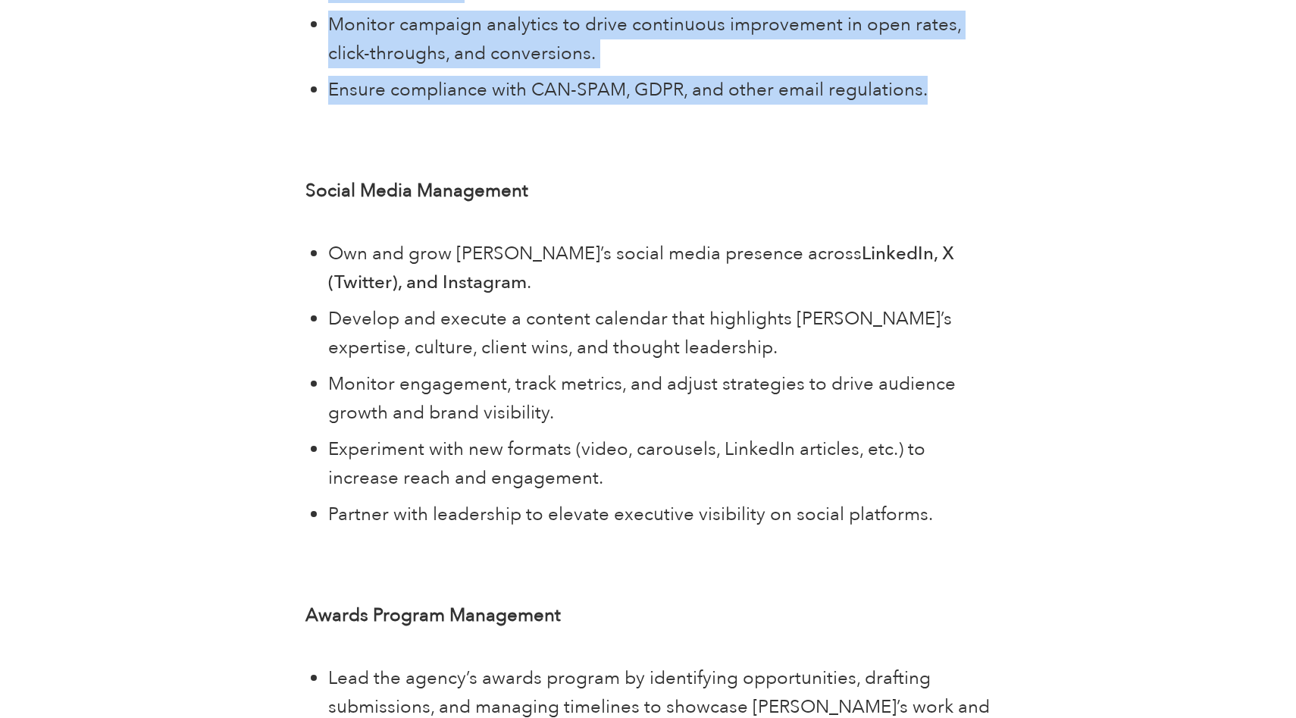 The image size is (1296, 718). Describe the element at coordinates (631, 514) in the screenshot. I see `span: Partner with leadership to elevate executive visibility on social platforms.` at that location.